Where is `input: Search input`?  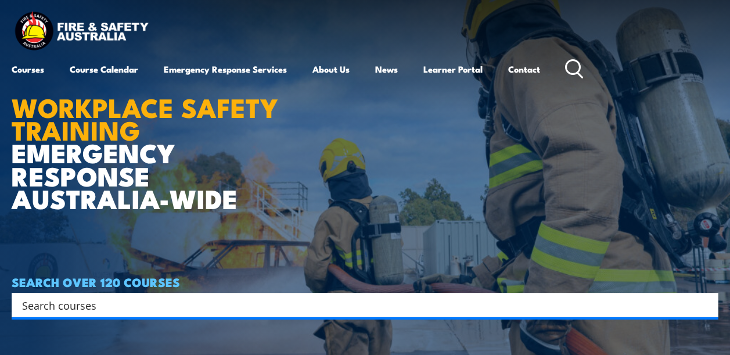
input: Search input is located at coordinates (357, 305).